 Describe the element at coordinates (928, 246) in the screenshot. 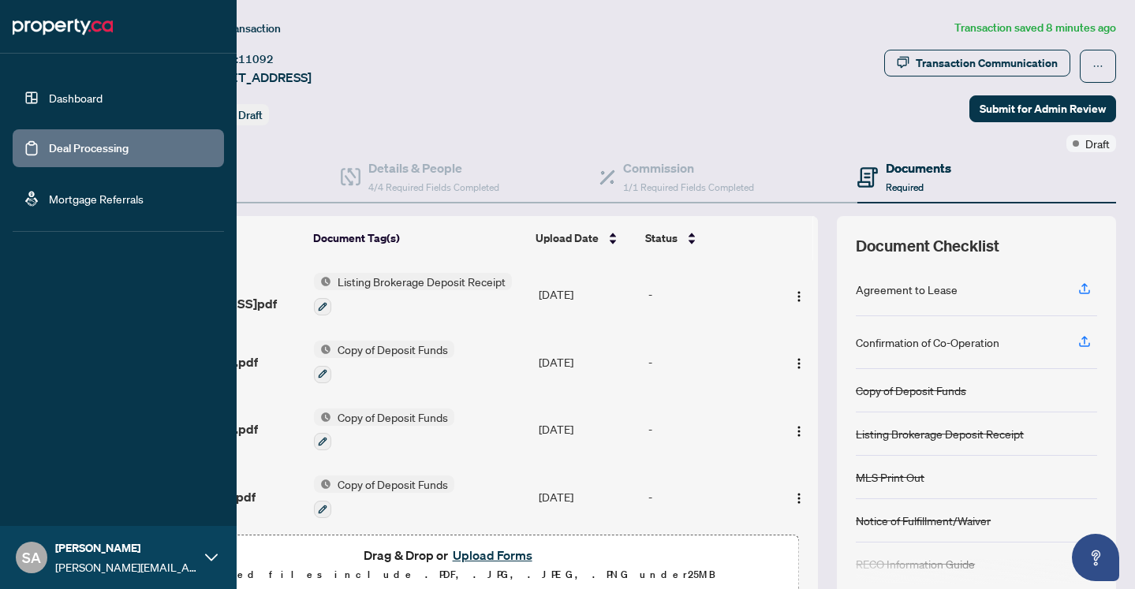

I see `span: Document Checklist` at that location.